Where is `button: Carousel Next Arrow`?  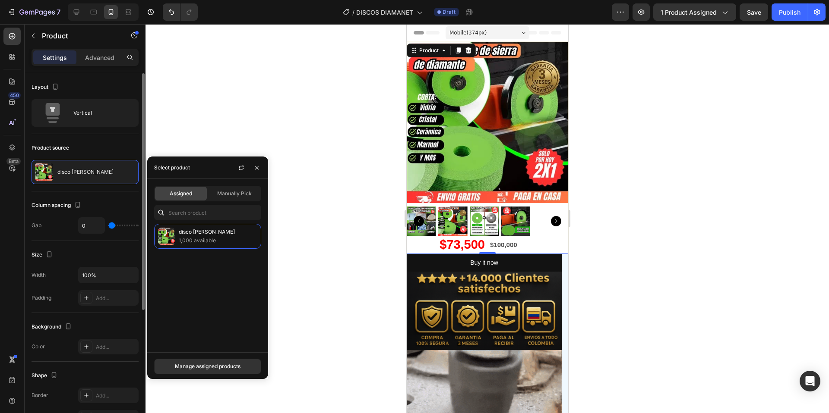 button: Carousel Next Arrow is located at coordinates (149, 197).